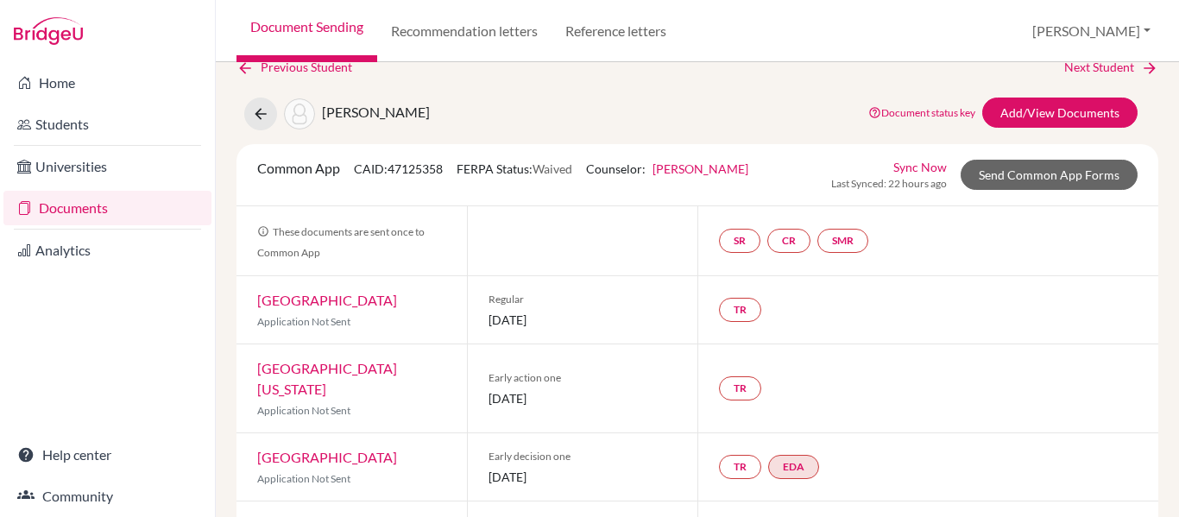  I want to click on a: SR, so click(740, 241).